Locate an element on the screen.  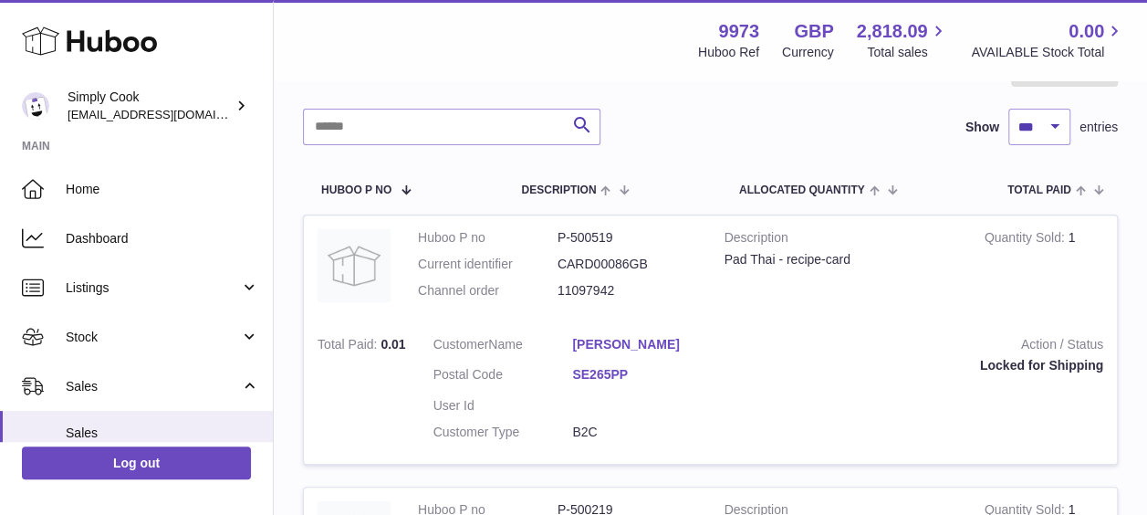
img: no-photo.jpg is located at coordinates (354, 266).